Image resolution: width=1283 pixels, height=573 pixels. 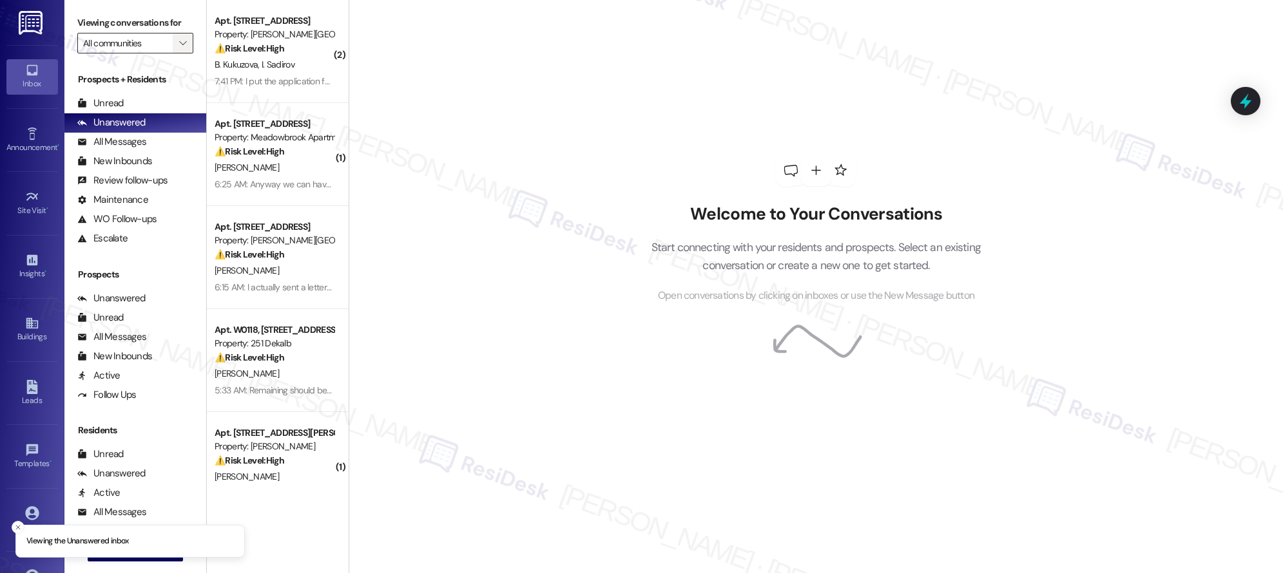 I want to click on div: Property: Meadowbrook Apartments, so click(x=274, y=137).